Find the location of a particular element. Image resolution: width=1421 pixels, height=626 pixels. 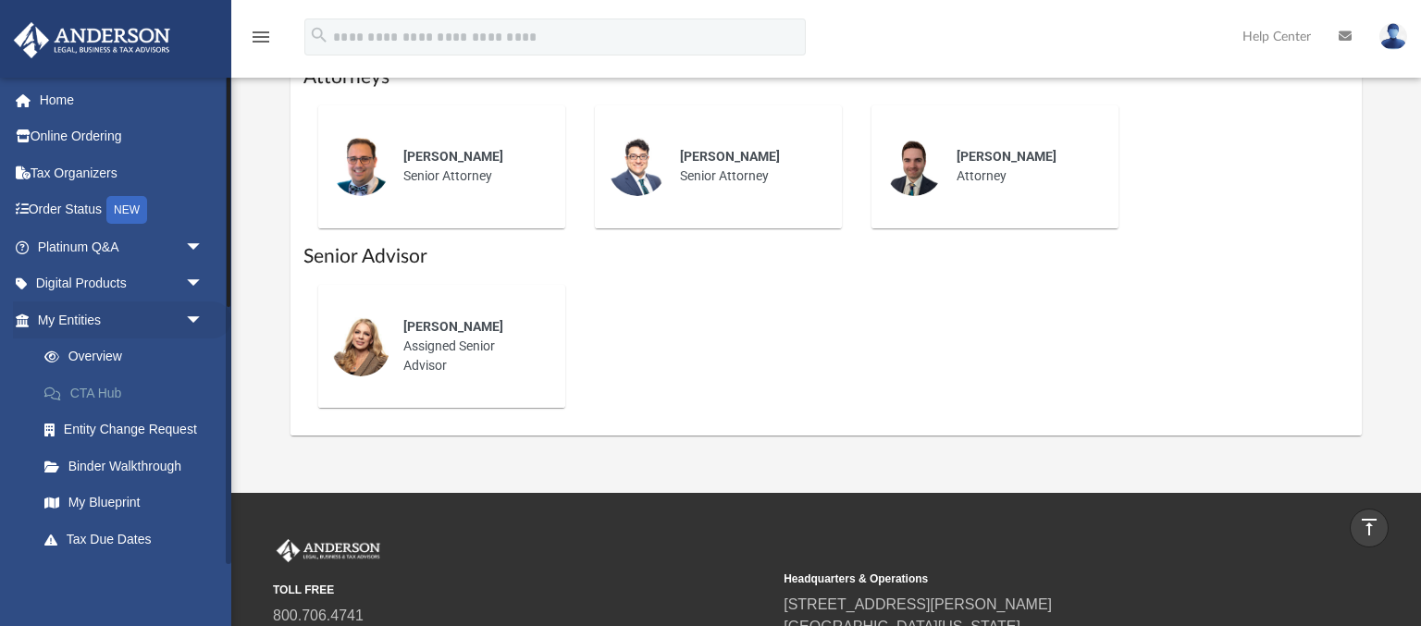

a: My Blueprint is located at coordinates (124, 503).